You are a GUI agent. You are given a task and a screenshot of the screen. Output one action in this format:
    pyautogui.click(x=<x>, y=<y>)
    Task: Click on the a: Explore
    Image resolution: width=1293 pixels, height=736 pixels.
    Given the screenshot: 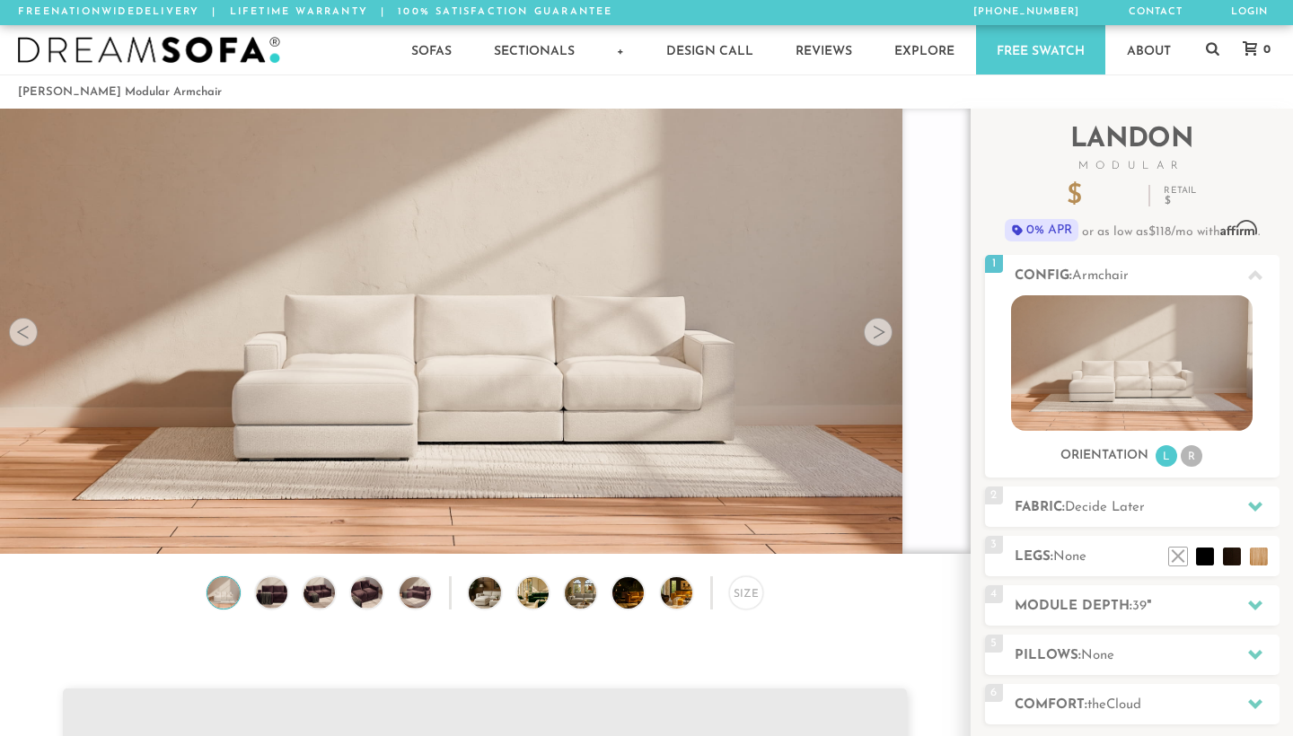 What is the action you would take?
    pyautogui.click(x=924, y=49)
    